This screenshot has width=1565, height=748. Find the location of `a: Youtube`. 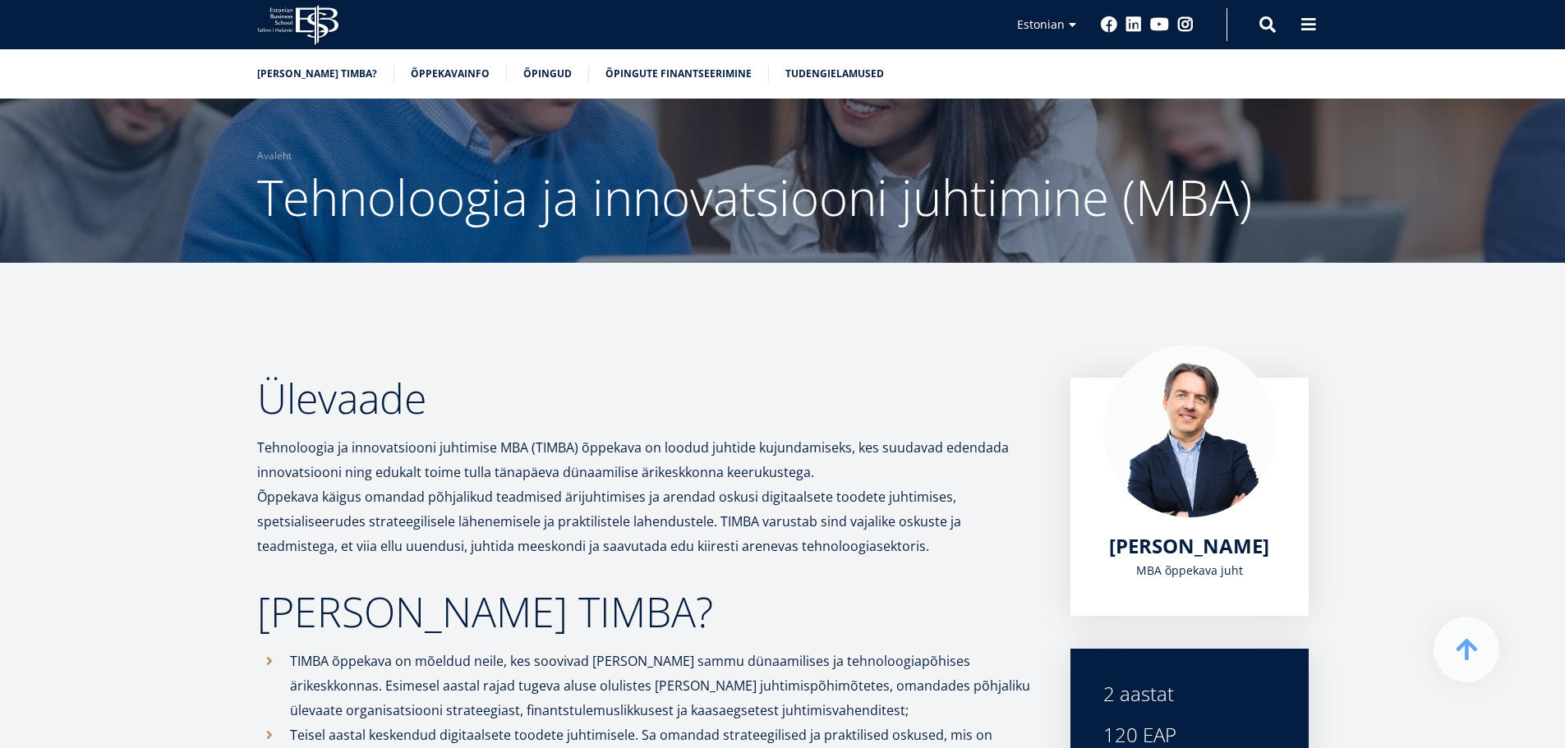

a: Youtube is located at coordinates (1159, 25).